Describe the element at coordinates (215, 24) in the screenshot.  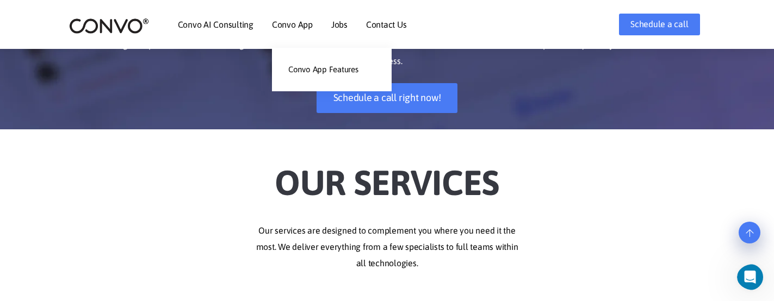
I see `a: Convo AI Consulting` at that location.